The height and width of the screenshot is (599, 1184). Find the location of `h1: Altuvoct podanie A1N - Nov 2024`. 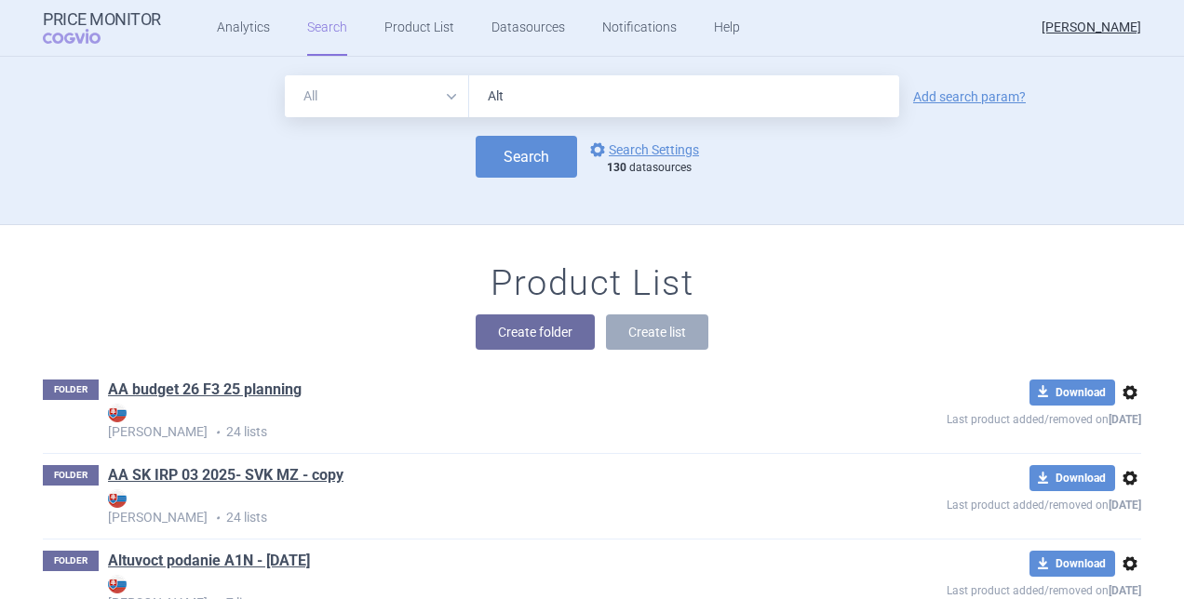

h1: Altuvoct podanie A1N - Nov 2024 is located at coordinates (208, 563).